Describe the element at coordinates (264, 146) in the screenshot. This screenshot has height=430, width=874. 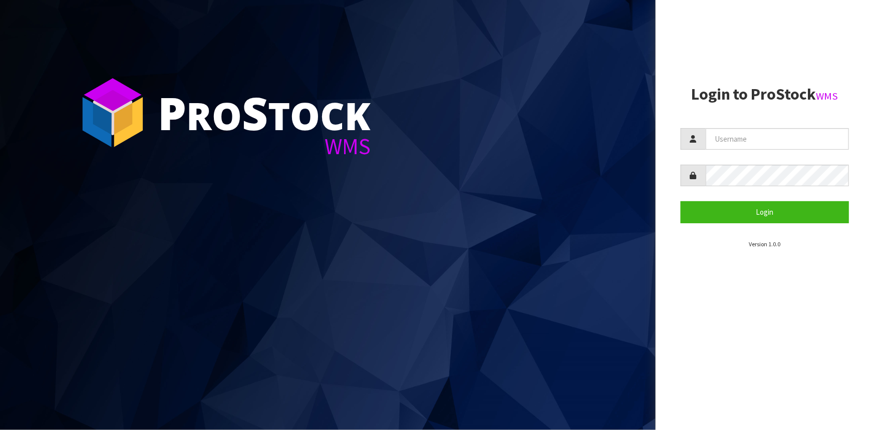
I see `div: WMS` at that location.